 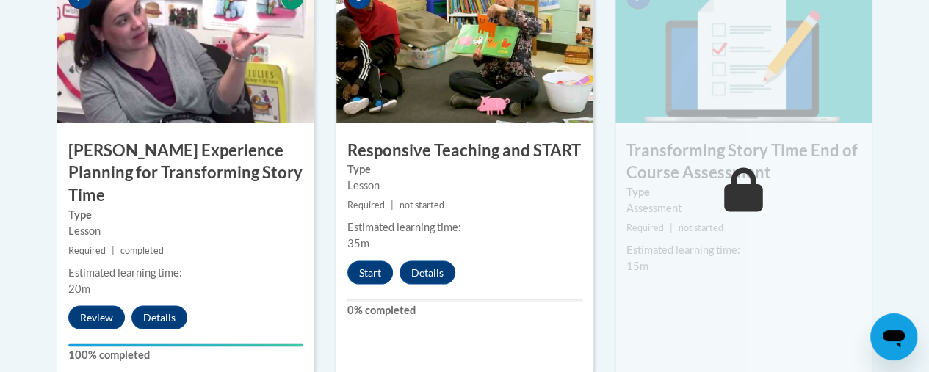 I want to click on span: completed, so click(x=142, y=250).